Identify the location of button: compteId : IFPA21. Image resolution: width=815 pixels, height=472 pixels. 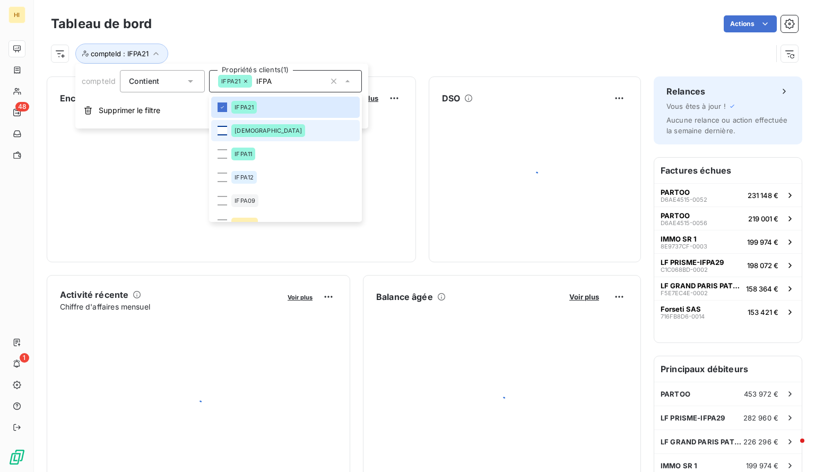
(122, 54).